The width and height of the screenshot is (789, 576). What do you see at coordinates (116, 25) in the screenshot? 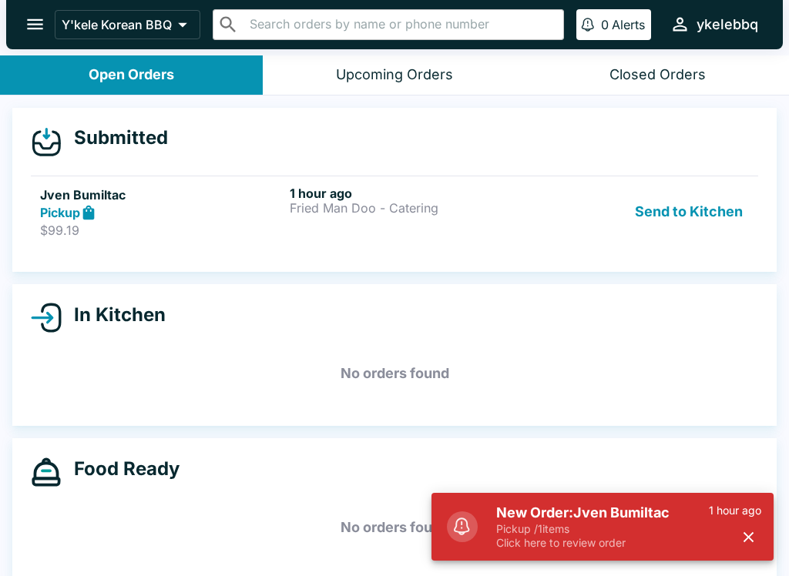
I see `p: Y'kele Korean BBQ` at bounding box center [116, 25].